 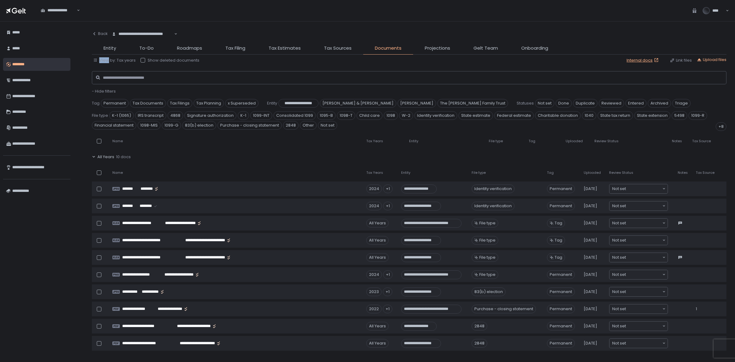 What do you see at coordinates (149, 125) in the screenshot?
I see `span: 1098-MIS` at bounding box center [149, 125].